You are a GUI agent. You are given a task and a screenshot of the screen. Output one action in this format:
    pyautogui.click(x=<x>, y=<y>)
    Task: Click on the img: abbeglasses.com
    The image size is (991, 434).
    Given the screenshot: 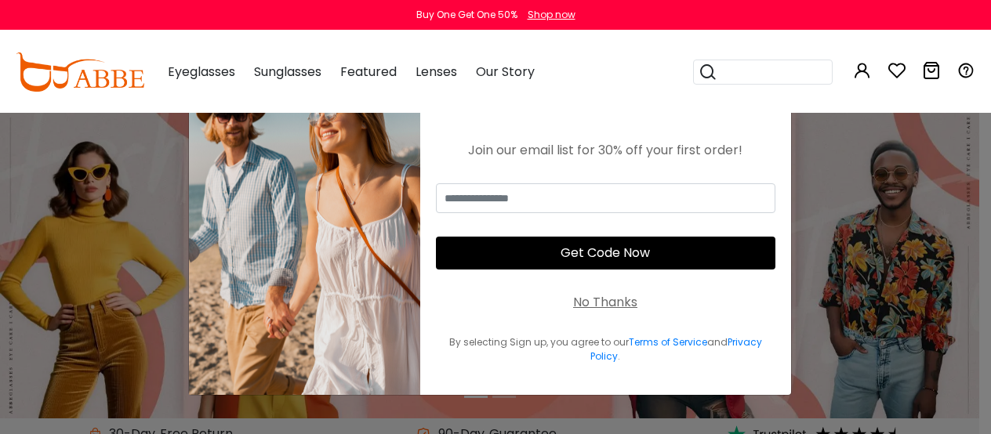 What is the action you would take?
    pyautogui.click(x=80, y=72)
    